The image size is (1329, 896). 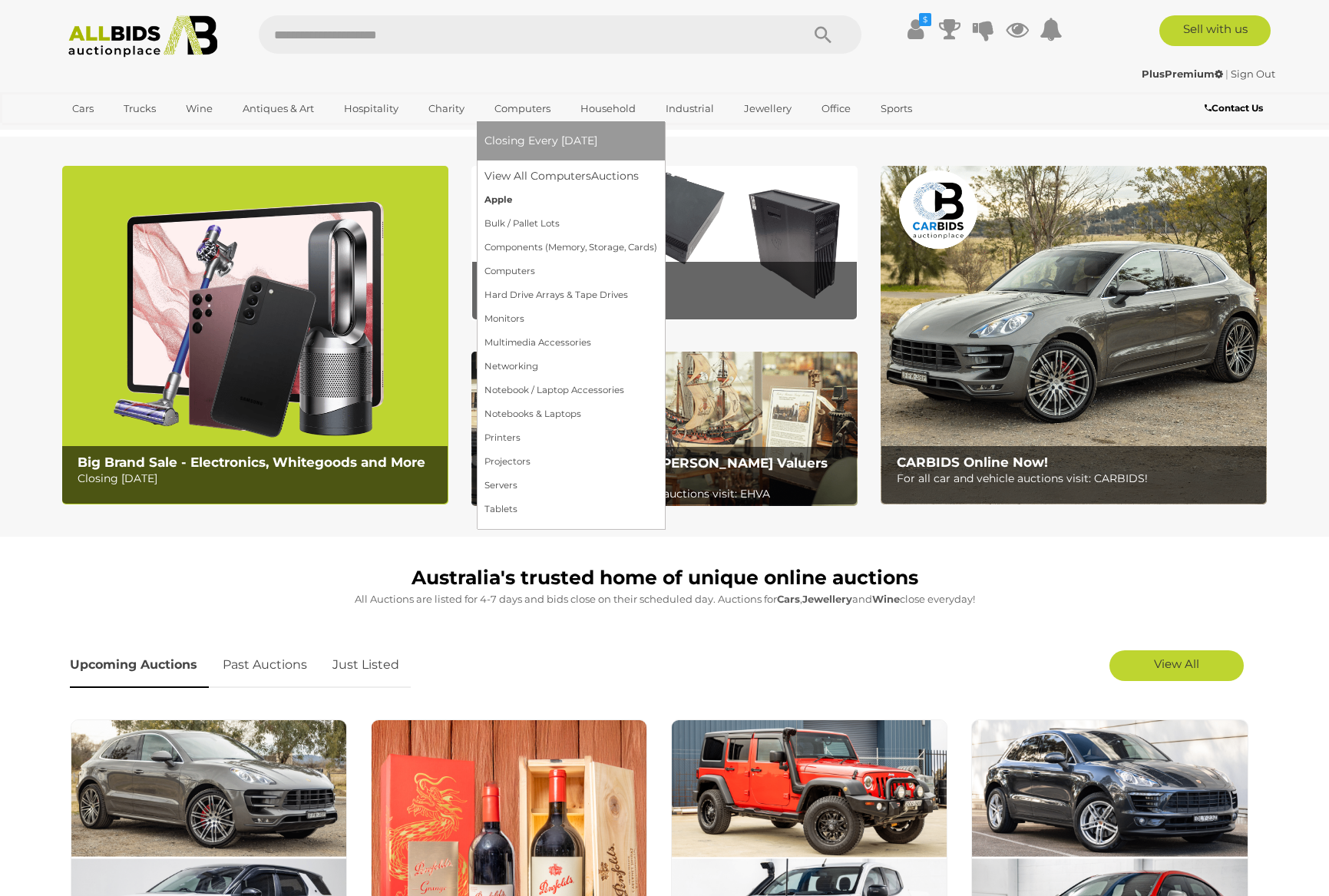 What do you see at coordinates (199, 108) in the screenshot?
I see `a: Wine` at bounding box center [199, 108].